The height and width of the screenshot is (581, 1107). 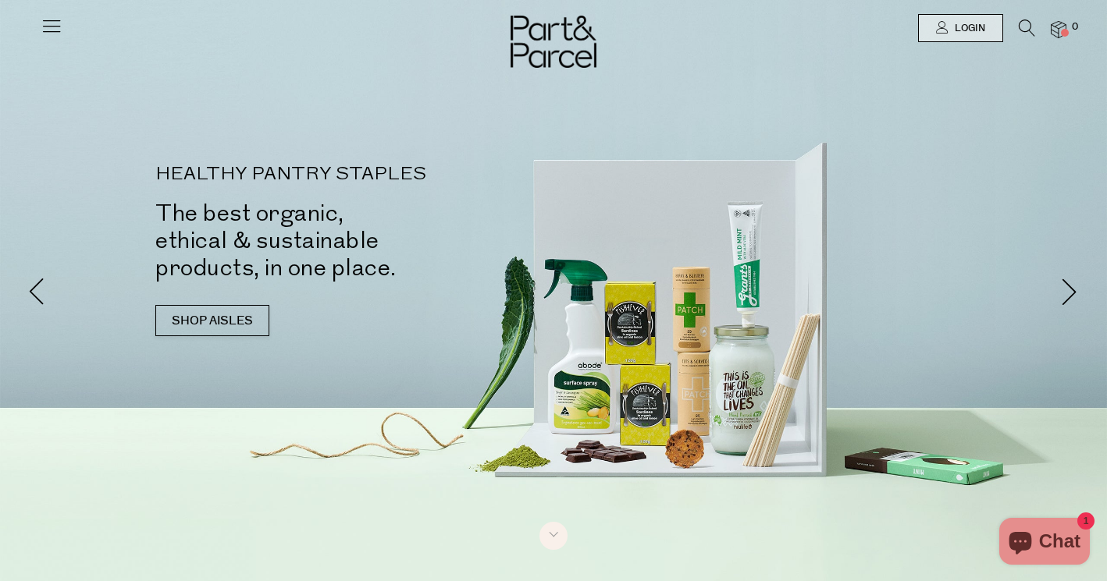 What do you see at coordinates (1044, 543) in the screenshot?
I see `inbox-online-store-chat: Shopify online store chat` at bounding box center [1044, 543].